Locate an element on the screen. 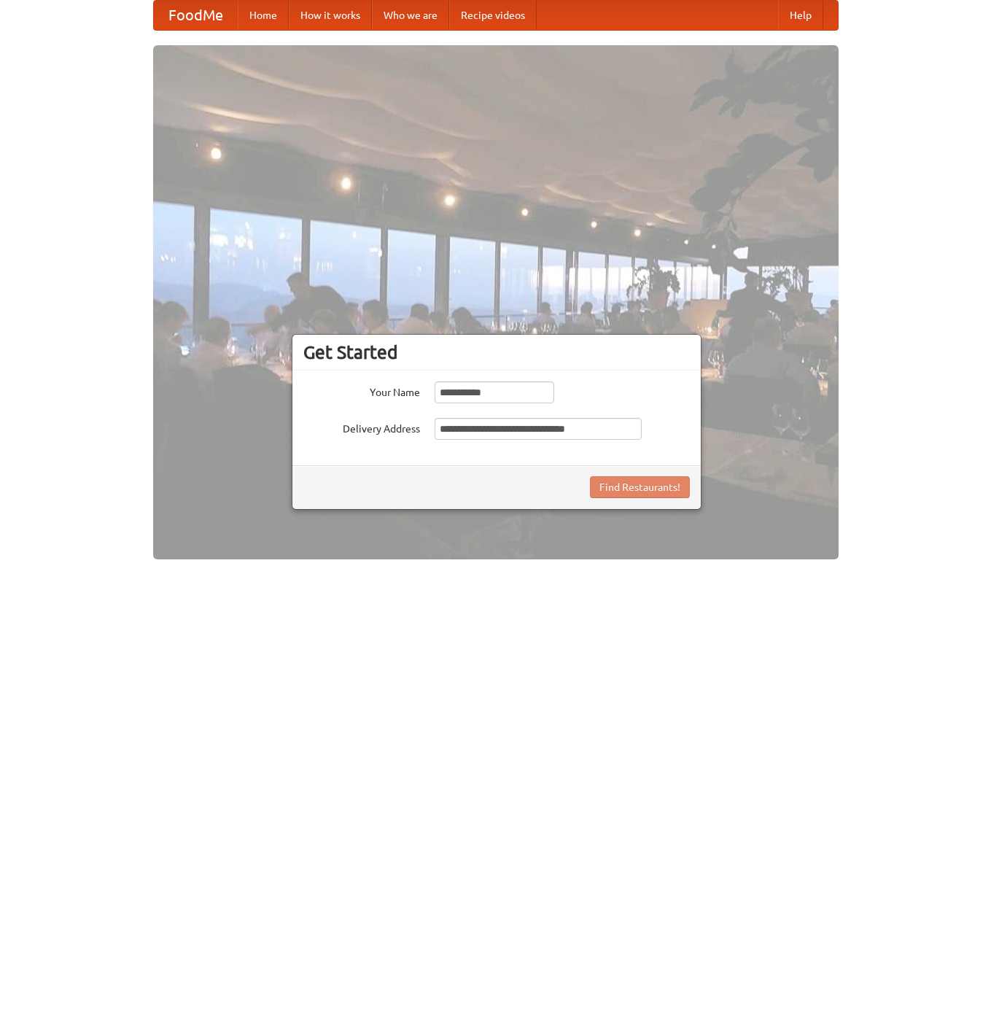 This screenshot has height=1032, width=991. label: Delivery Address is located at coordinates (362, 426).